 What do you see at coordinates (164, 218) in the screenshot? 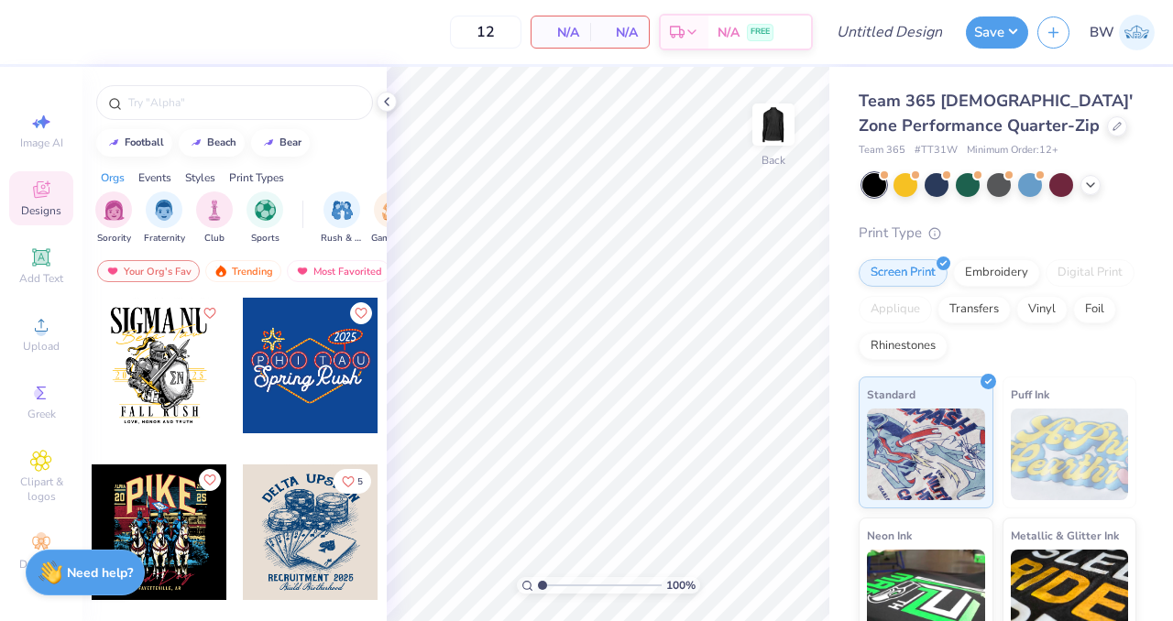
I see `div: filter for Fraternity` at bounding box center [164, 218].